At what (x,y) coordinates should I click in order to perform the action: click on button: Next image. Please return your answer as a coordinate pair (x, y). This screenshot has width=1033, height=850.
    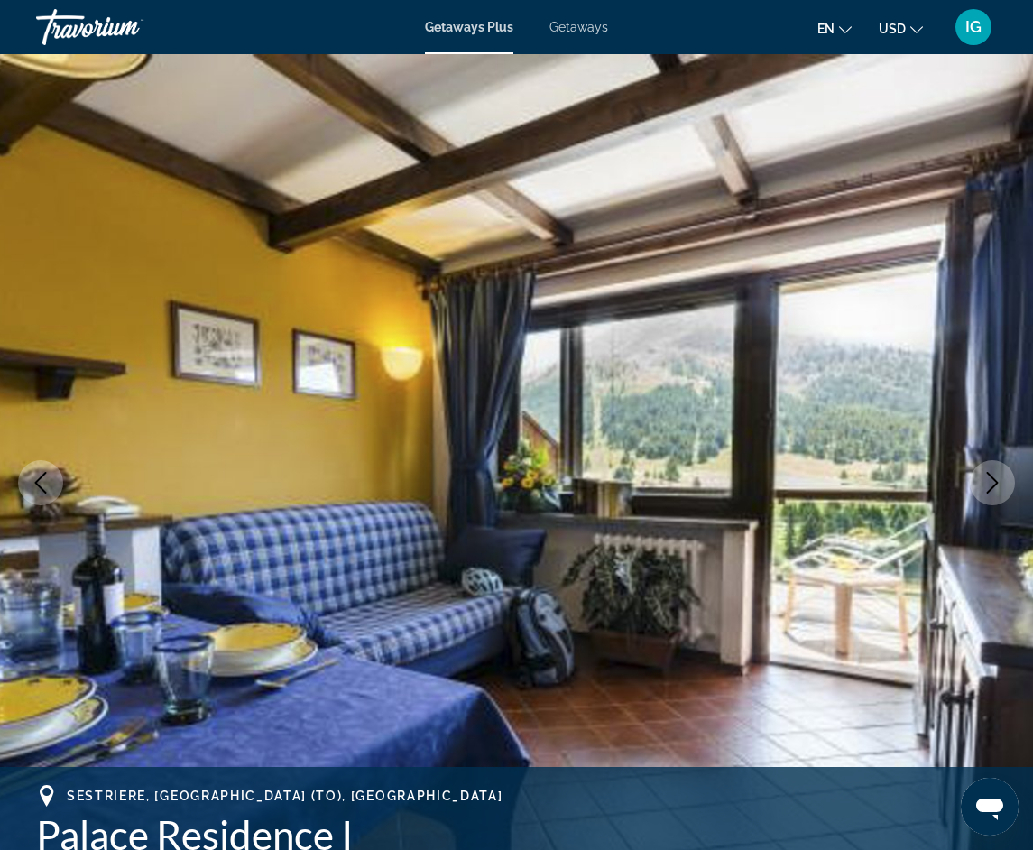
    Looking at the image, I should click on (993, 483).